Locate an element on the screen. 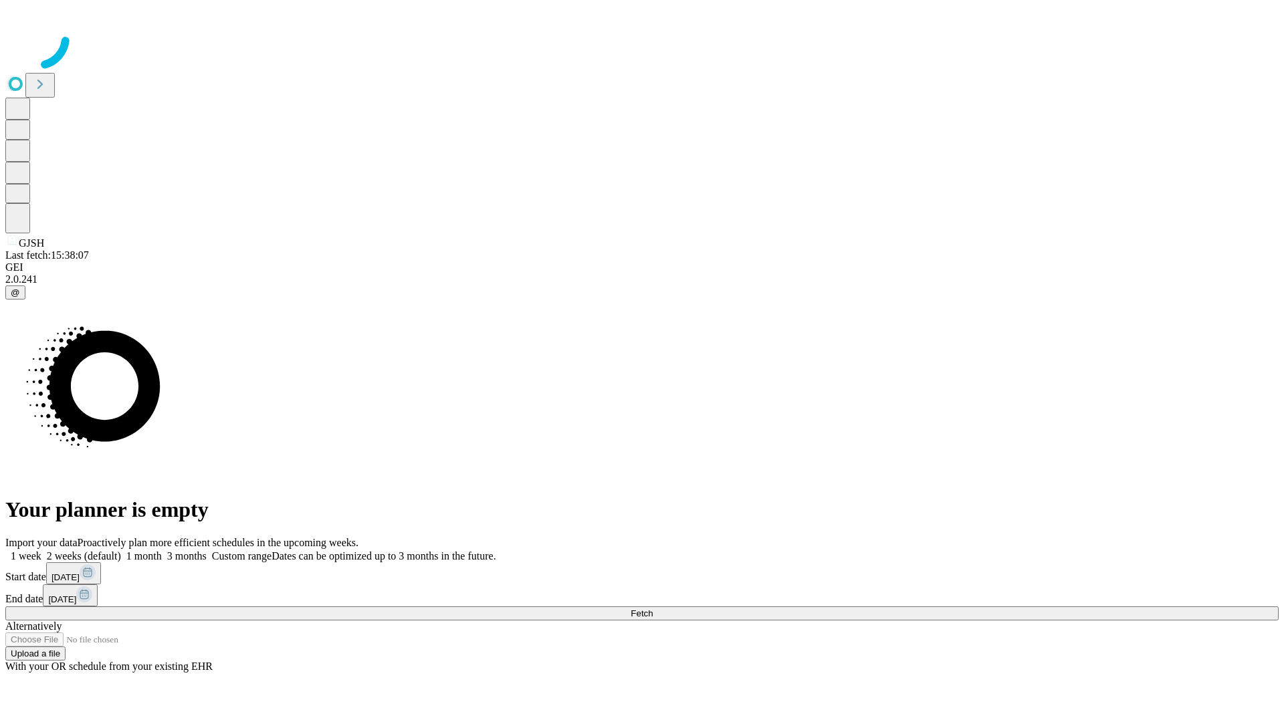 Image resolution: width=1284 pixels, height=722 pixels. button: Fetch is located at coordinates (642, 613).